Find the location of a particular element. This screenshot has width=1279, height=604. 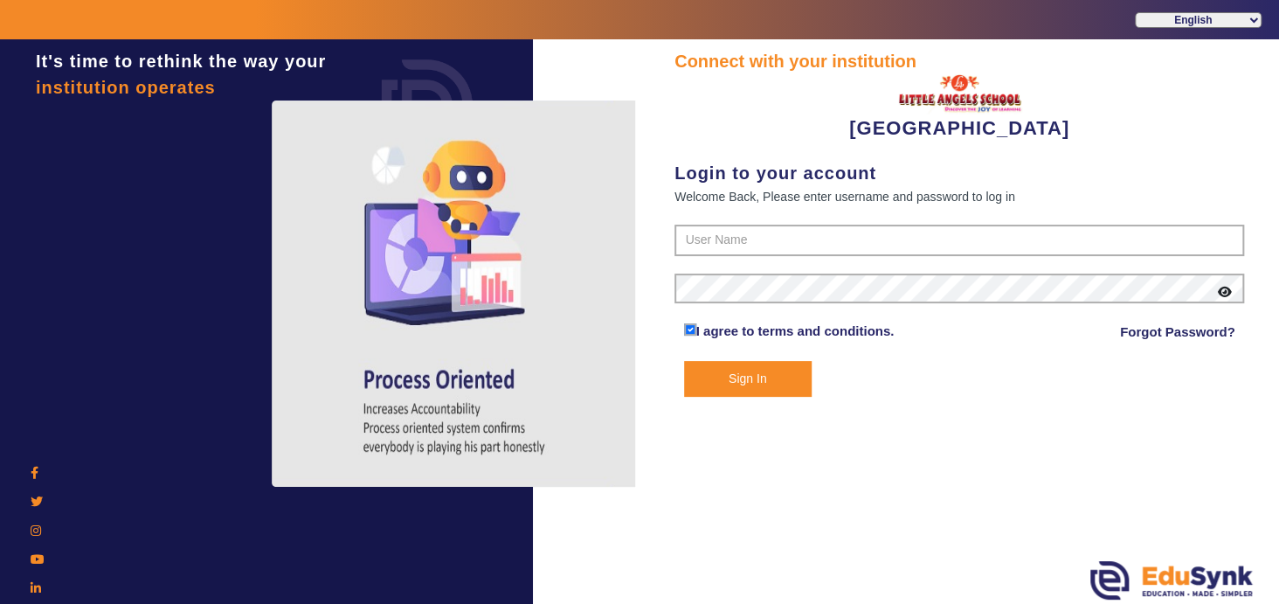

img: login4.png is located at coordinates (455, 294).